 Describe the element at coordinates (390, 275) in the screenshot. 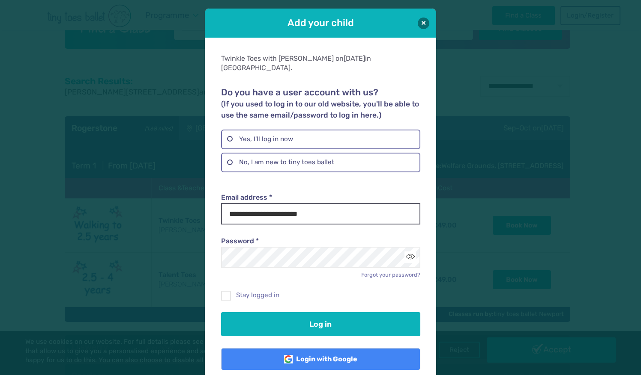

I see `a: Forgot your password?` at that location.